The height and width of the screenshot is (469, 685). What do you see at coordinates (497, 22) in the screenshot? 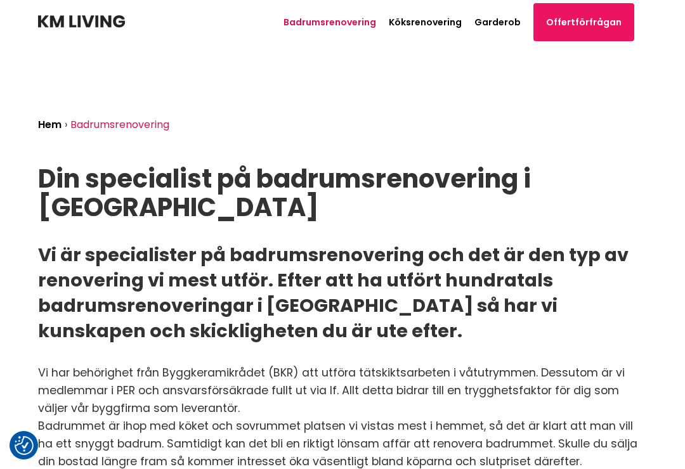
I see `a: Garderob` at bounding box center [497, 22].